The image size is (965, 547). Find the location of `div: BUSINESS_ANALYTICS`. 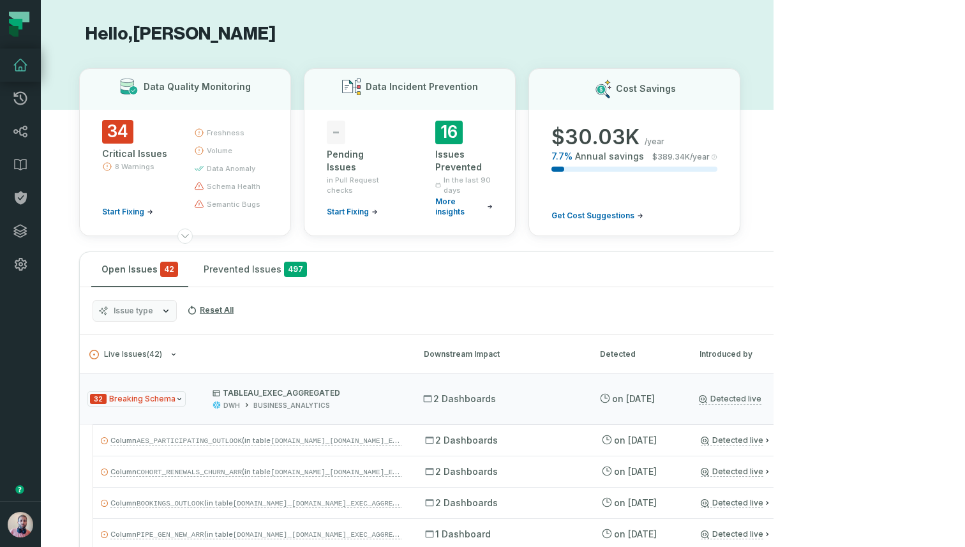

div: BUSINESS_ANALYTICS is located at coordinates (292, 405).